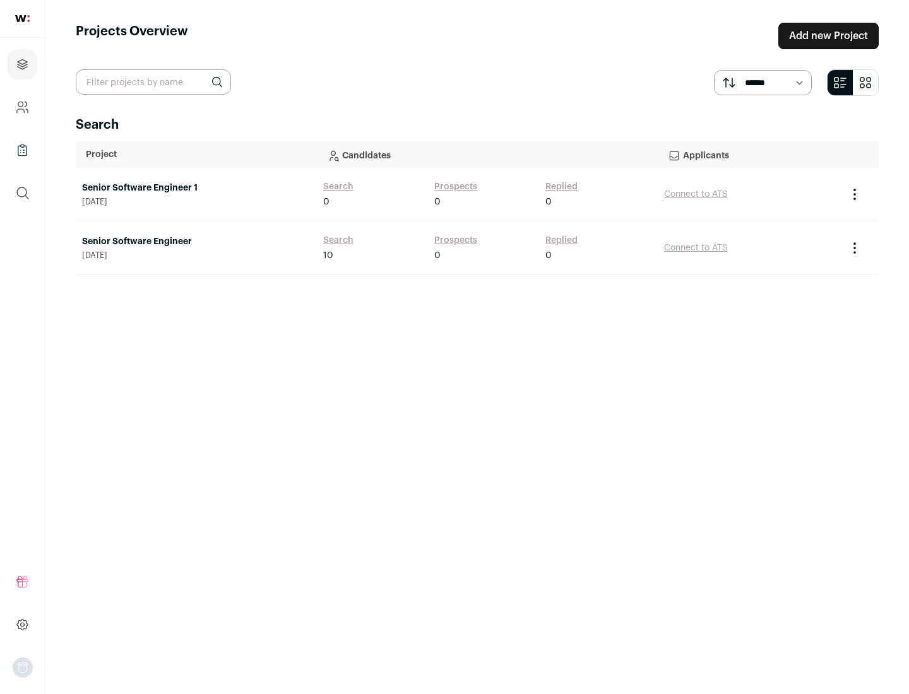 This screenshot has height=694, width=909. Describe the element at coordinates (828, 36) in the screenshot. I see `a: Add new Project` at that location.